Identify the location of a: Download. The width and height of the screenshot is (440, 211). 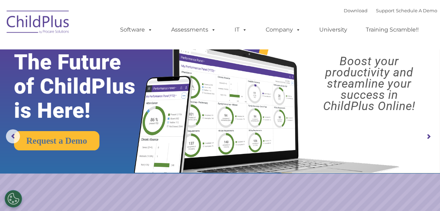
(355, 10).